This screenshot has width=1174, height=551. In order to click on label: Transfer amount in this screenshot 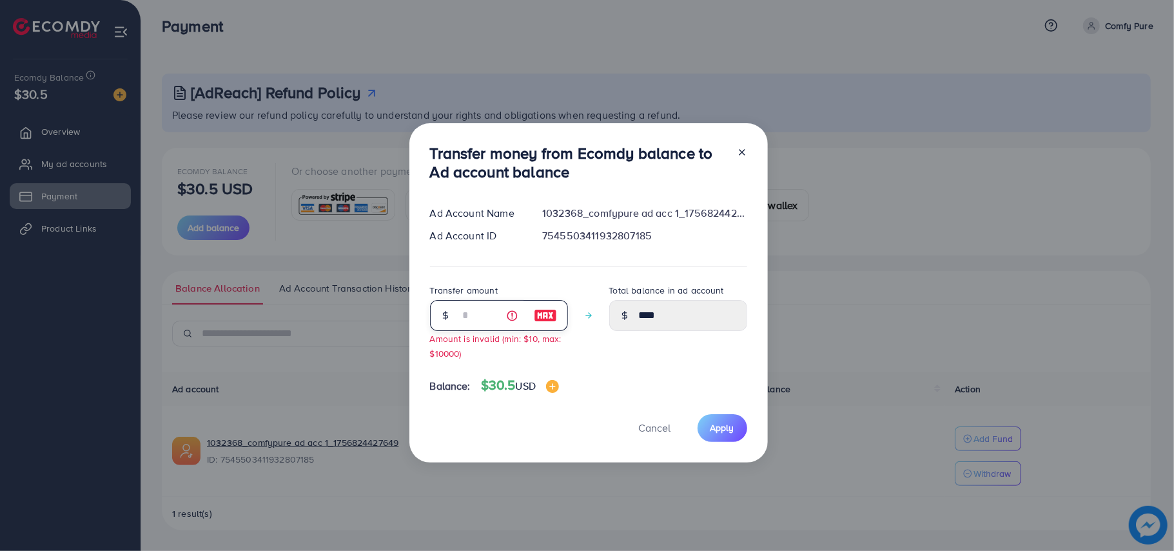, I will do `click(464, 290)`.